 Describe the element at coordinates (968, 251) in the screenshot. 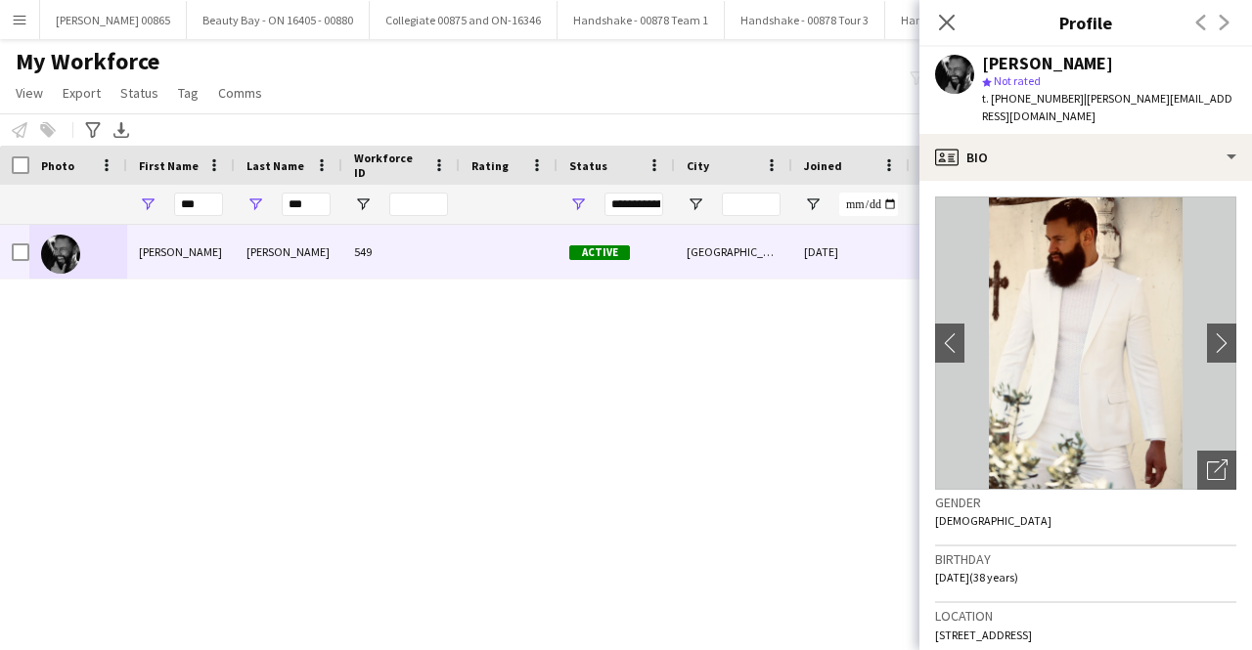

I see `div: 265 days` at that location.